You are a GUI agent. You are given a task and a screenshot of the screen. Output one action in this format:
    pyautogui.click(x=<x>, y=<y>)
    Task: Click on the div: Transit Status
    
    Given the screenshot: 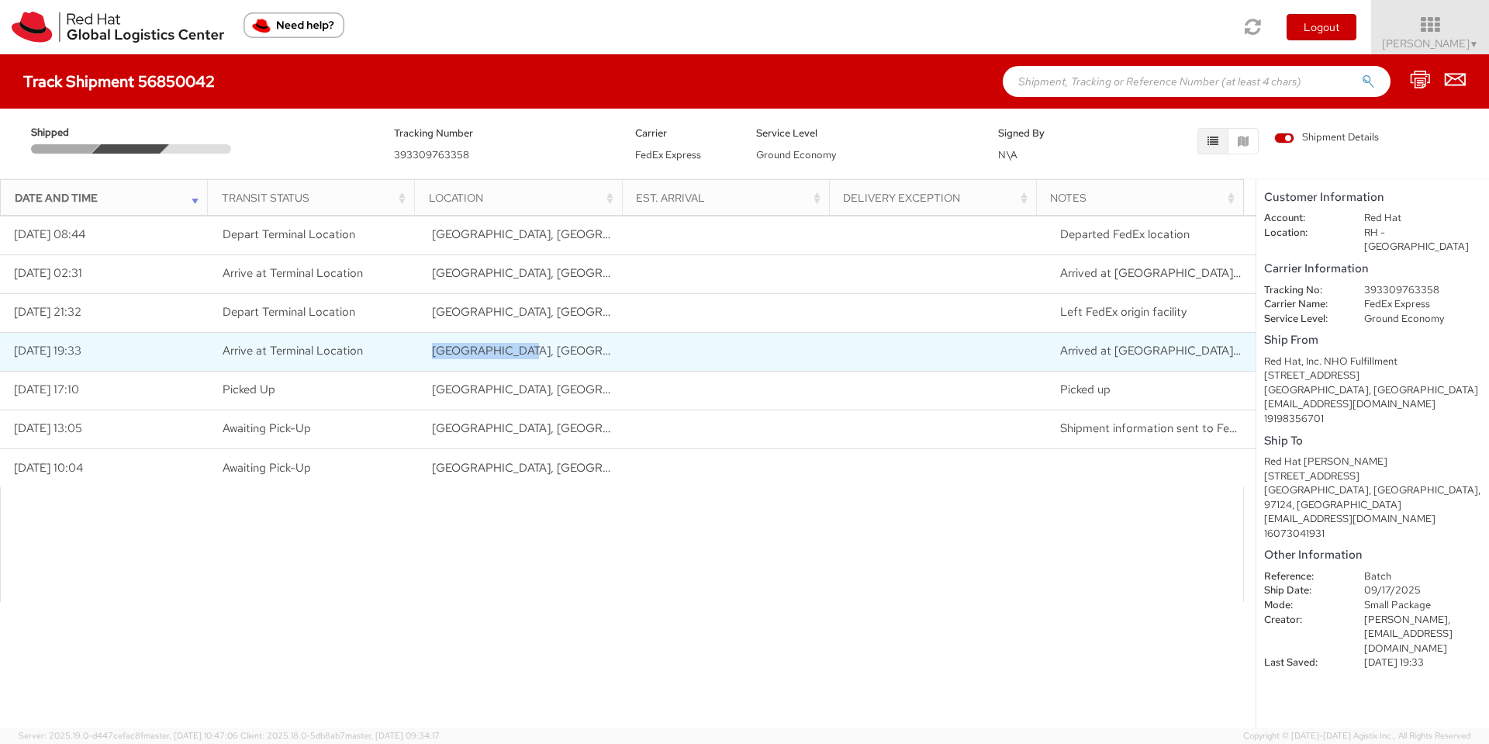 What is the action you would take?
    pyautogui.click(x=316, y=198)
    